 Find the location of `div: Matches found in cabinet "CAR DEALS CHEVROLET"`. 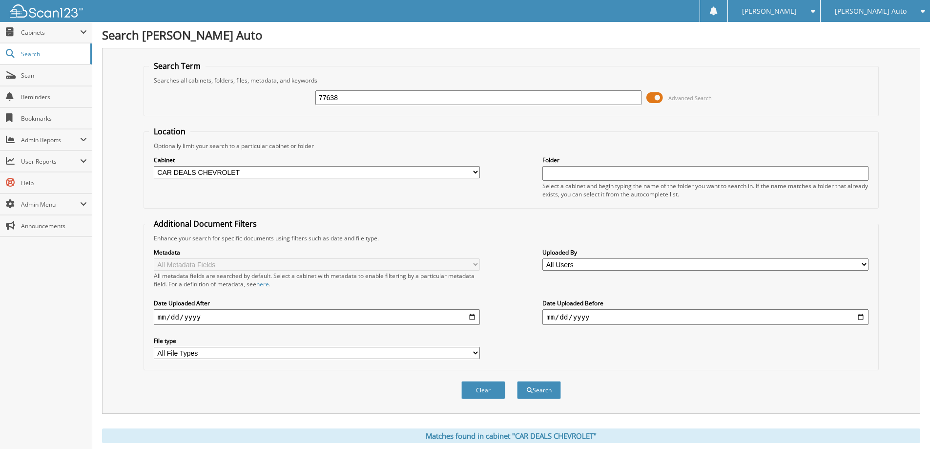

div: Matches found in cabinet "CAR DEALS CHEVROLET" is located at coordinates (511, 436).